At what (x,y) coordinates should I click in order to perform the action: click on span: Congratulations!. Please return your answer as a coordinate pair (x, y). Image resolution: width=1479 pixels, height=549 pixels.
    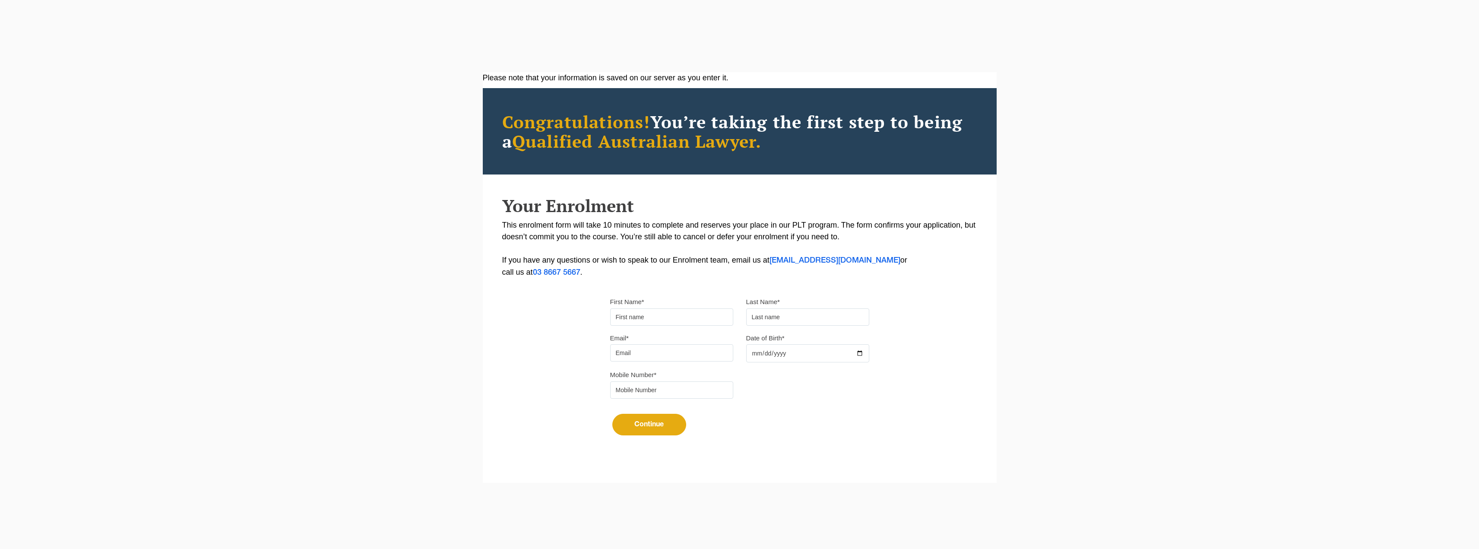
    Looking at the image, I should click on (576, 121).